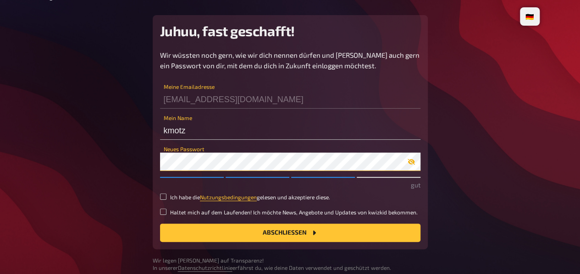 The width and height of the screenshot is (580, 274). What do you see at coordinates (228, 197) in the screenshot?
I see `a: Nutzungsbedingungen` at bounding box center [228, 197].